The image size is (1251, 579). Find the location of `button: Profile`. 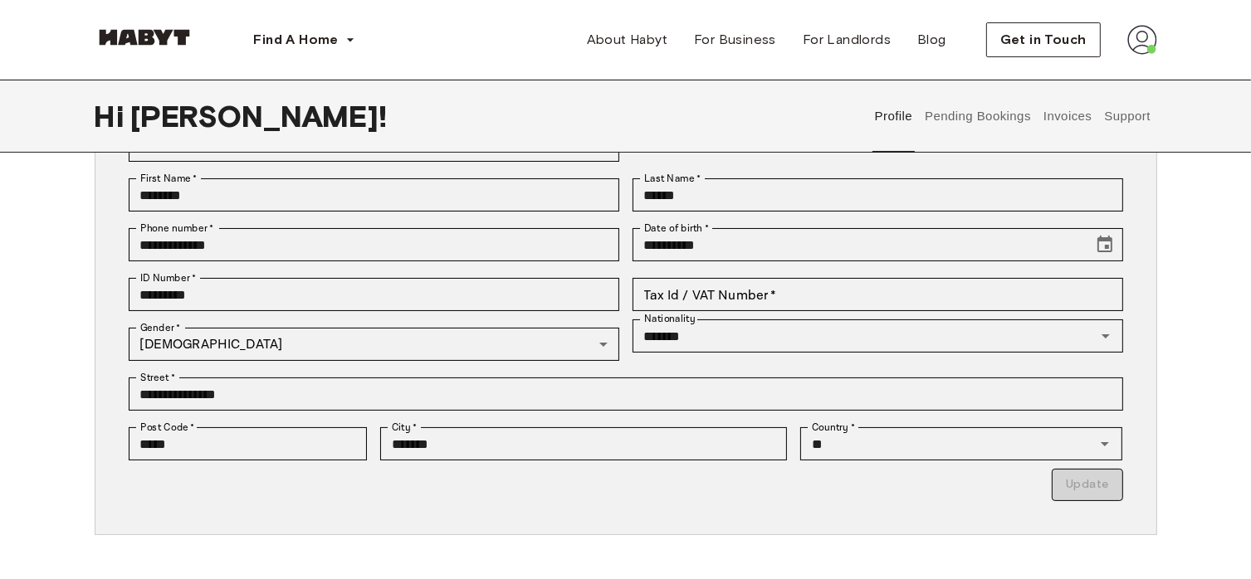

button: Profile is located at coordinates (893, 116).